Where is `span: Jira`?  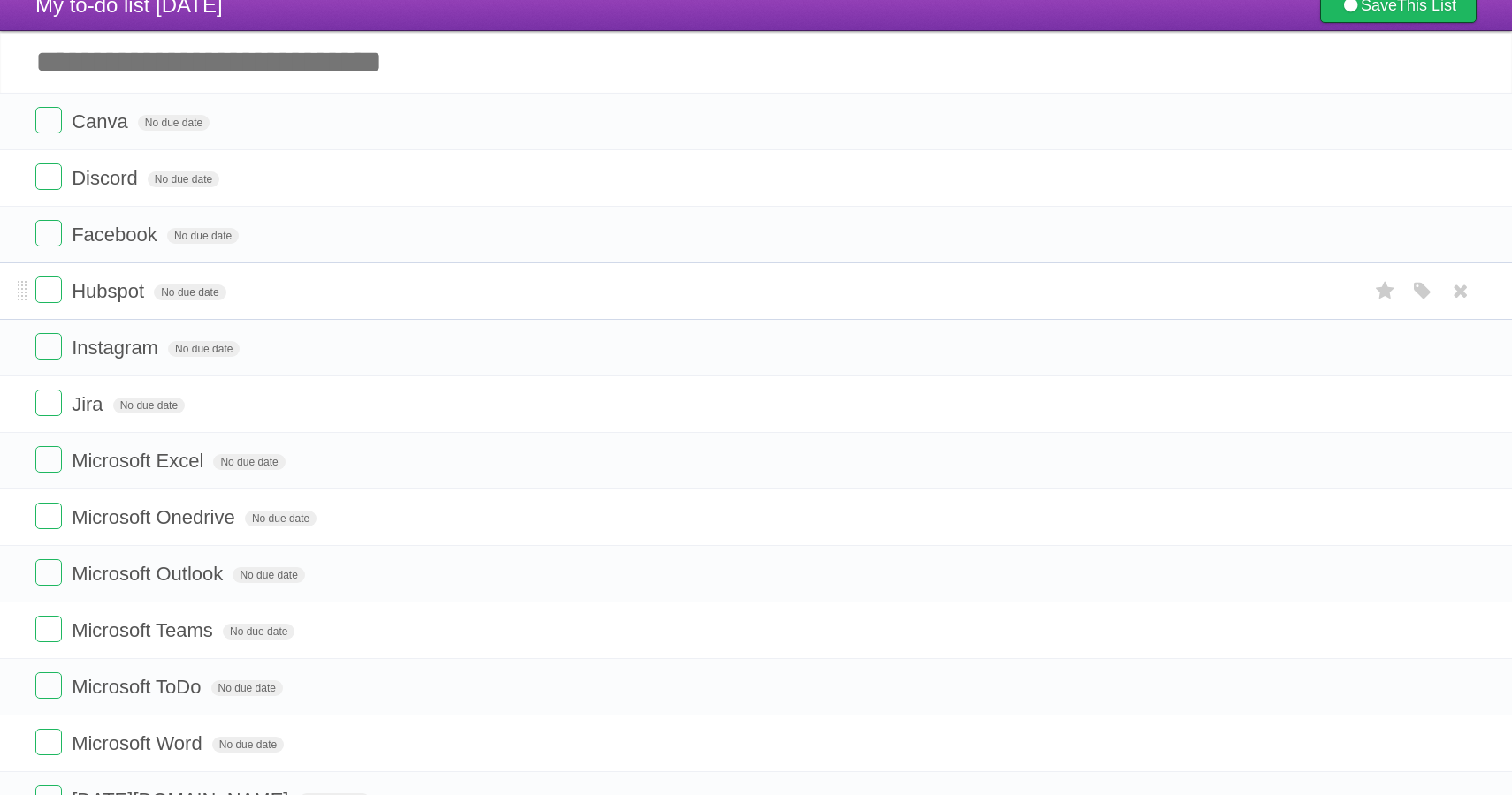
span: Jira is located at coordinates (89, 403).